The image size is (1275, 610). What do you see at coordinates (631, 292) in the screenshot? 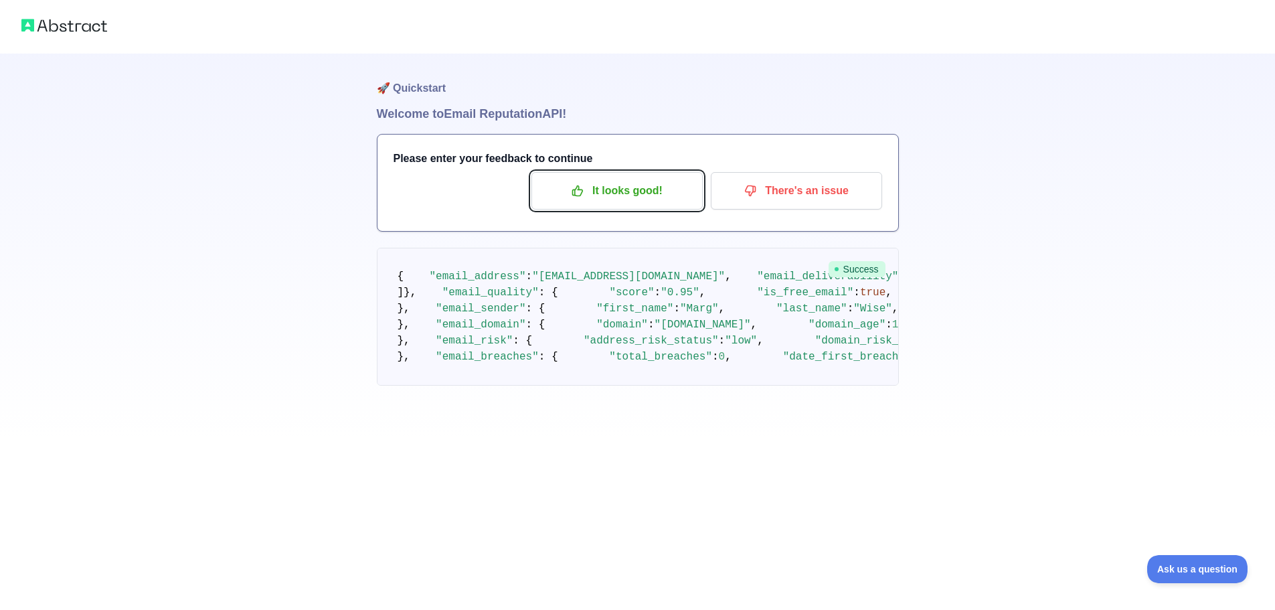
I see `span: "score"` at bounding box center [631, 292].